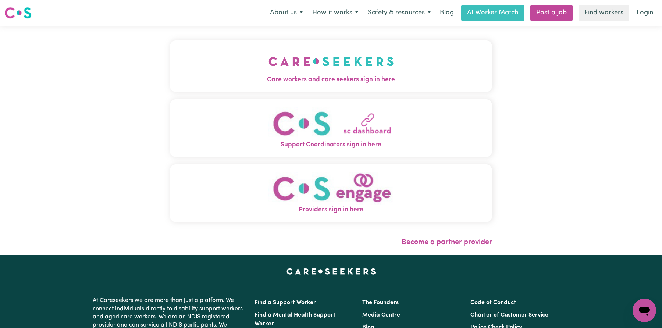 This screenshot has height=328, width=662. Describe the element at coordinates (551, 13) in the screenshot. I see `a: Post a job` at that location.